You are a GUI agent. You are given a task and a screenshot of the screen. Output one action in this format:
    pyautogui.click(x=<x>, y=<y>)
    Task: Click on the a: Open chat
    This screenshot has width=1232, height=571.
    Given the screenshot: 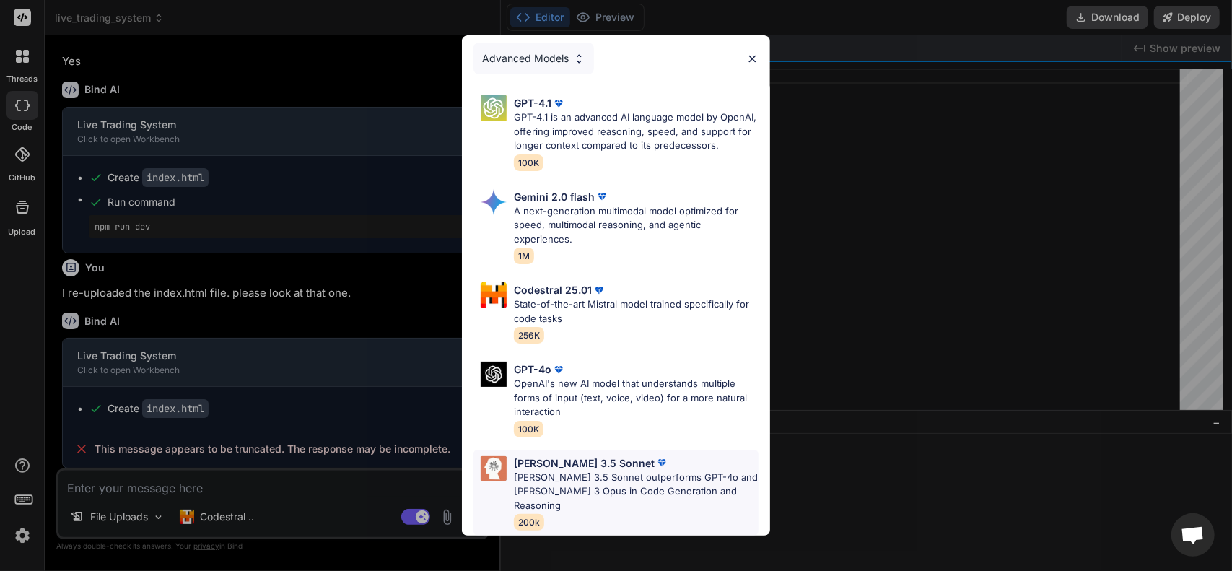 What is the action you would take?
    pyautogui.click(x=1193, y=535)
    